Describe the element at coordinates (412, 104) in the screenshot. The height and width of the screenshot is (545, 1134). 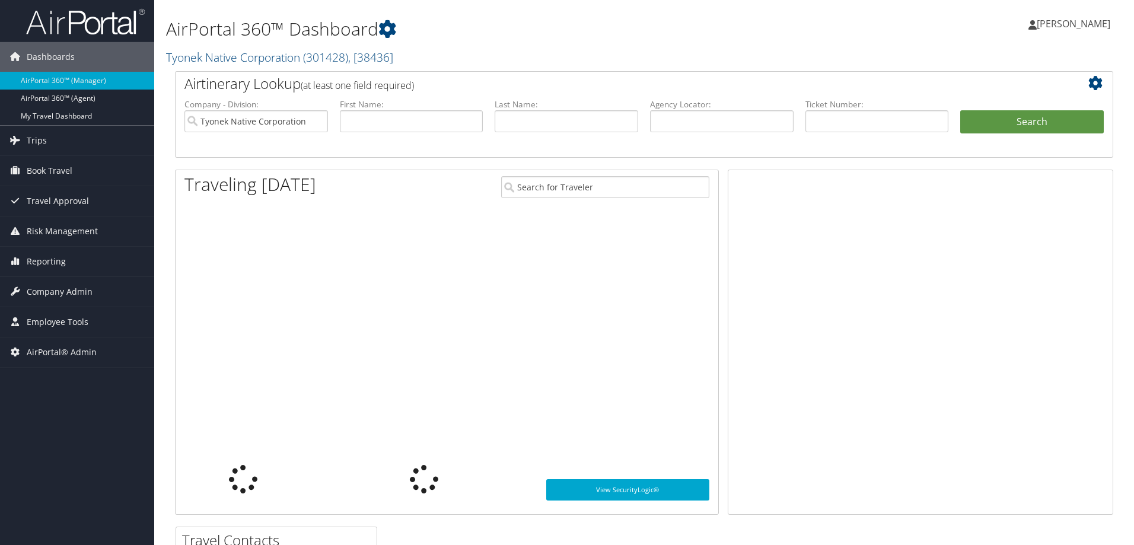
I see `label: First Name:` at that location.